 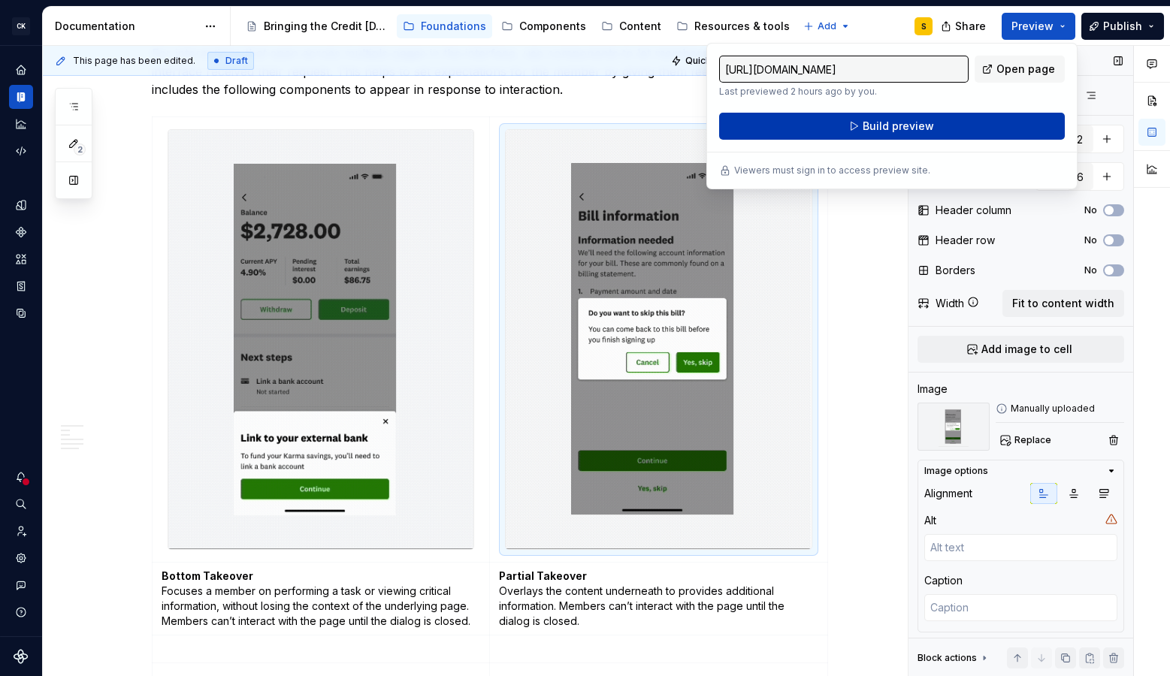 What do you see at coordinates (717, 61) in the screenshot?
I see `span: Quick preview` at bounding box center [717, 61].